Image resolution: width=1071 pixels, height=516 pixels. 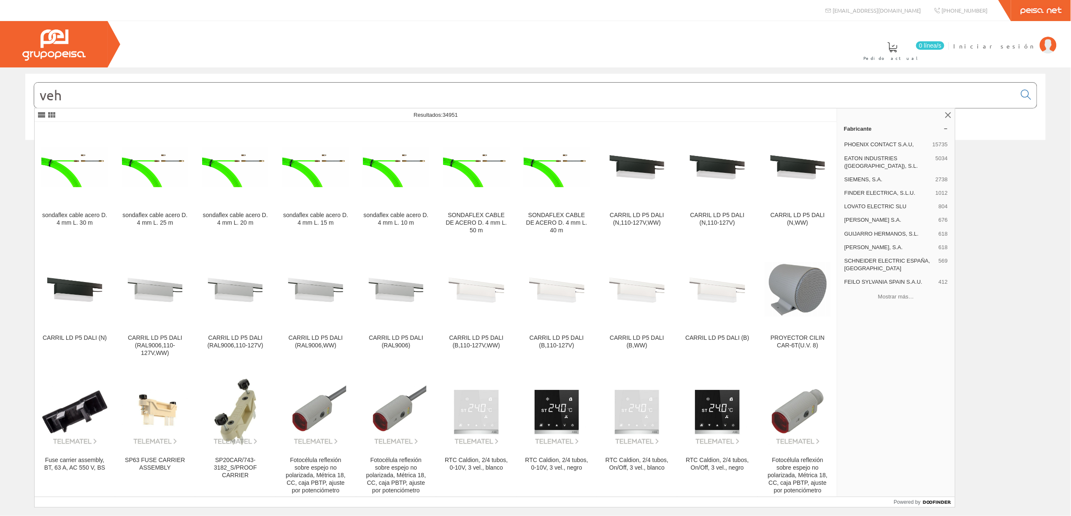 What do you see at coordinates (907, 503) in the screenshot?
I see `span: Powered by` at bounding box center [907, 503].